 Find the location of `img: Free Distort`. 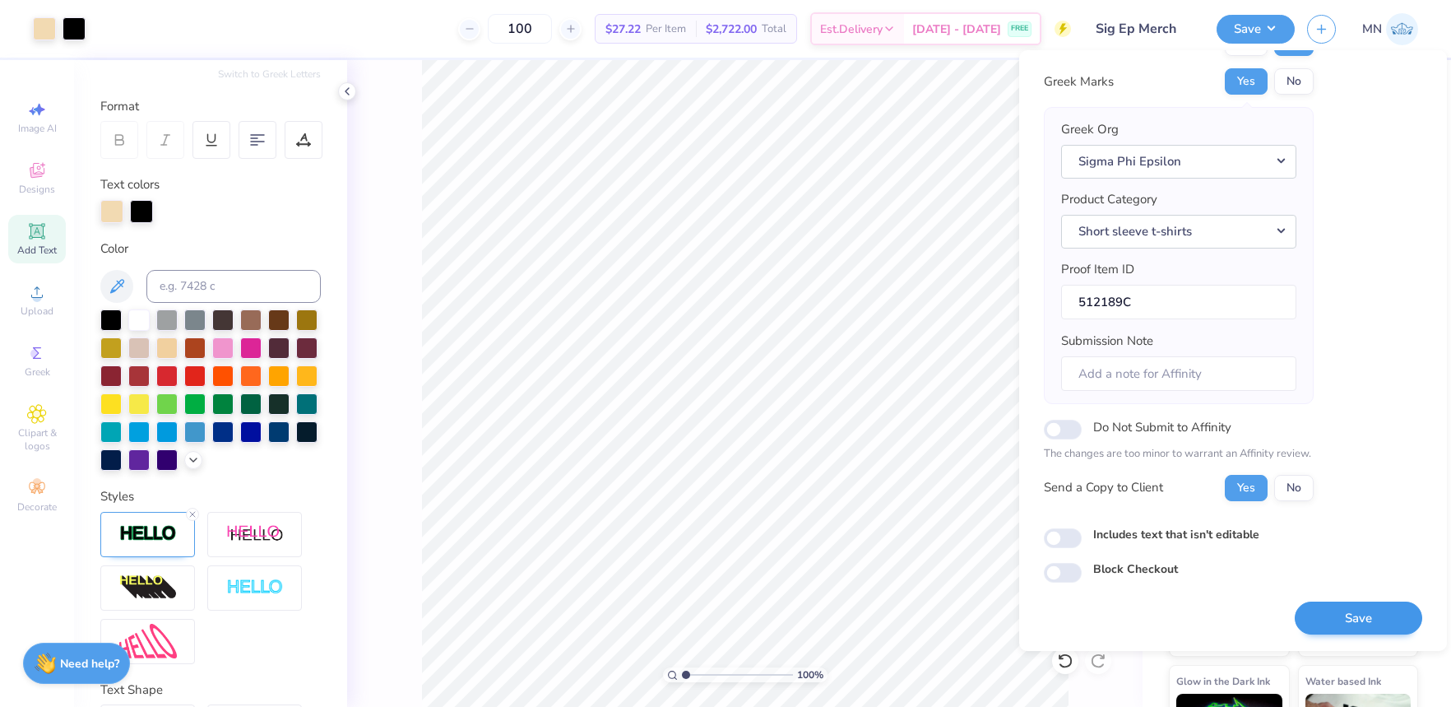

img: Free Distort is located at coordinates (148, 641).